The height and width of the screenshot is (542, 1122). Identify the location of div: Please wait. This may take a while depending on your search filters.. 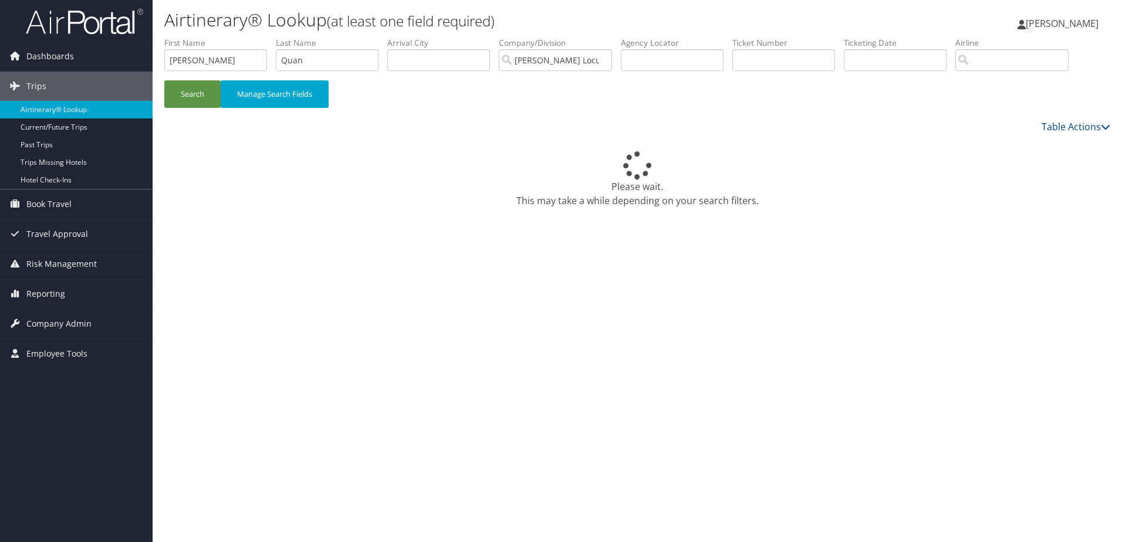
(637, 180).